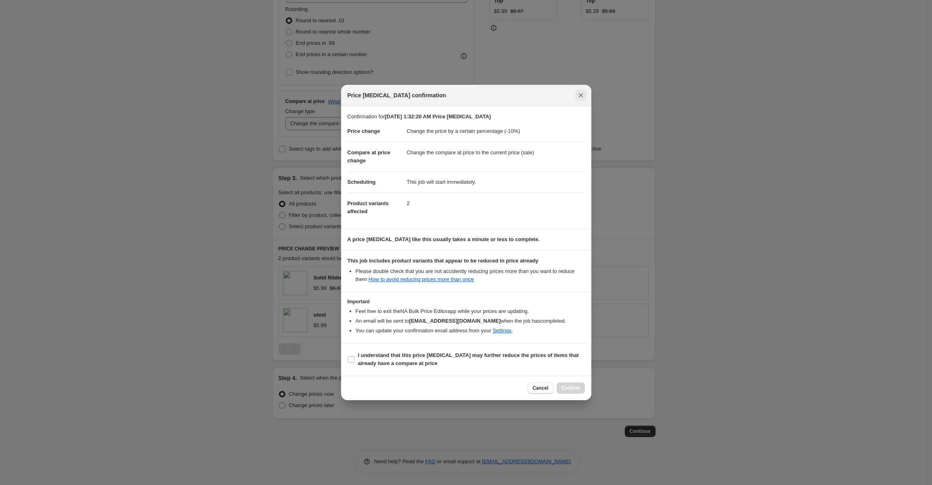 This screenshot has height=485, width=932. What do you see at coordinates (466, 117) in the screenshot?
I see `p: Confirmation for` at bounding box center [466, 117].